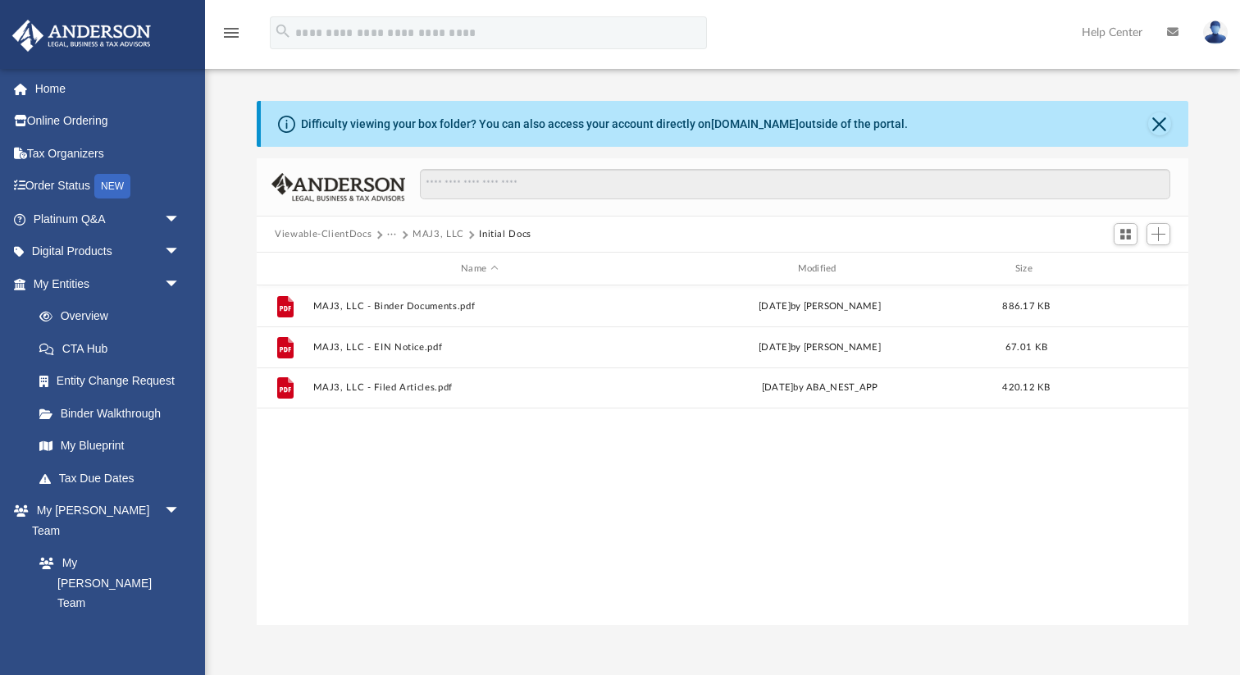 This screenshot has width=1240, height=675. Describe the element at coordinates (1215, 32) in the screenshot. I see `img: User Pic` at that location.